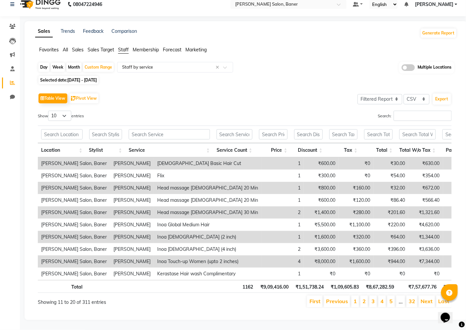  Describe the element at coordinates (106, 134) in the screenshot. I see `input: Search Stylist` at that location.